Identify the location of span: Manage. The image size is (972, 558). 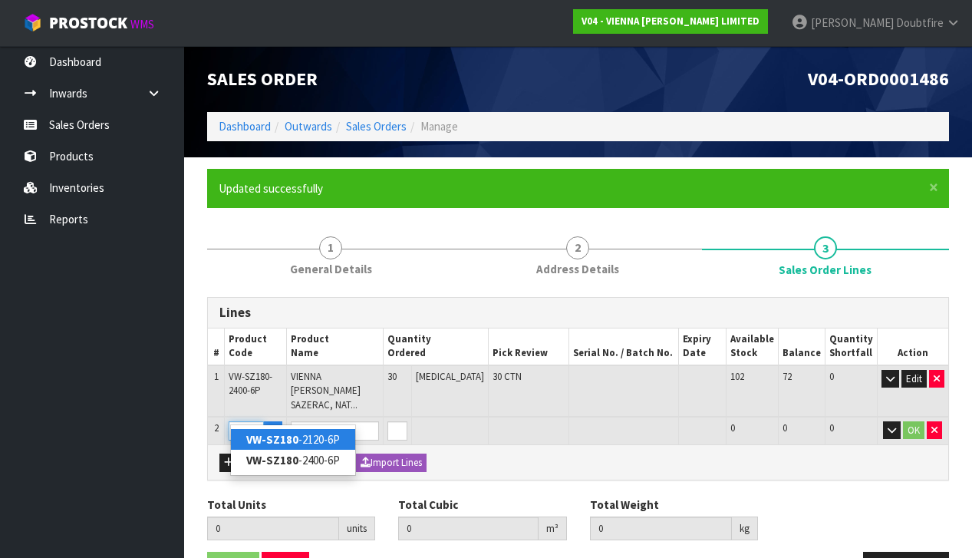
(439, 126).